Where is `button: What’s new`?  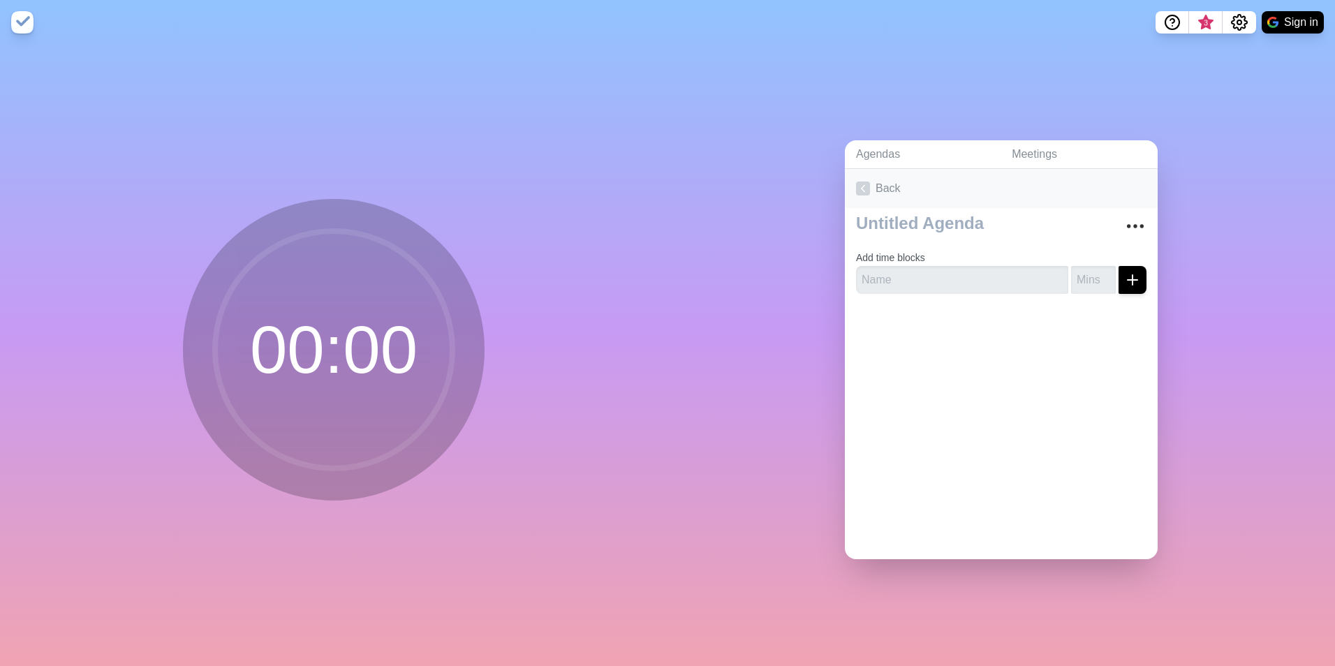 button: What’s new is located at coordinates (1206, 22).